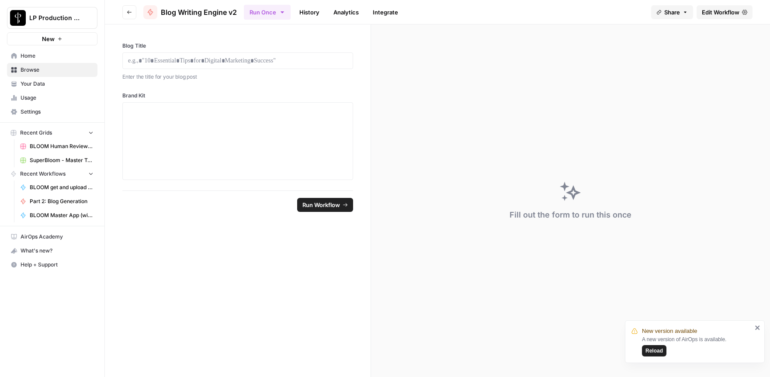 The image size is (770, 377). Describe the element at coordinates (57, 56) in the screenshot. I see `span: Home` at that location.